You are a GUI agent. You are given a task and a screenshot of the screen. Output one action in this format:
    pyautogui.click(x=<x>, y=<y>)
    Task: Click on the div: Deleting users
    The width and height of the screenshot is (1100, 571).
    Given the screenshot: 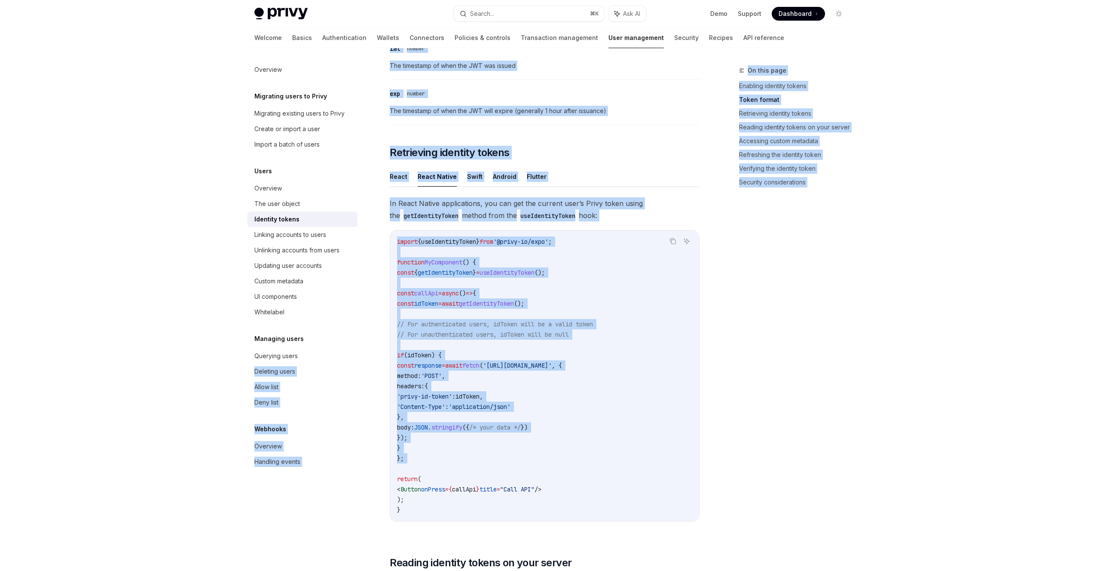 What is the action you would take?
    pyautogui.click(x=275, y=371)
    